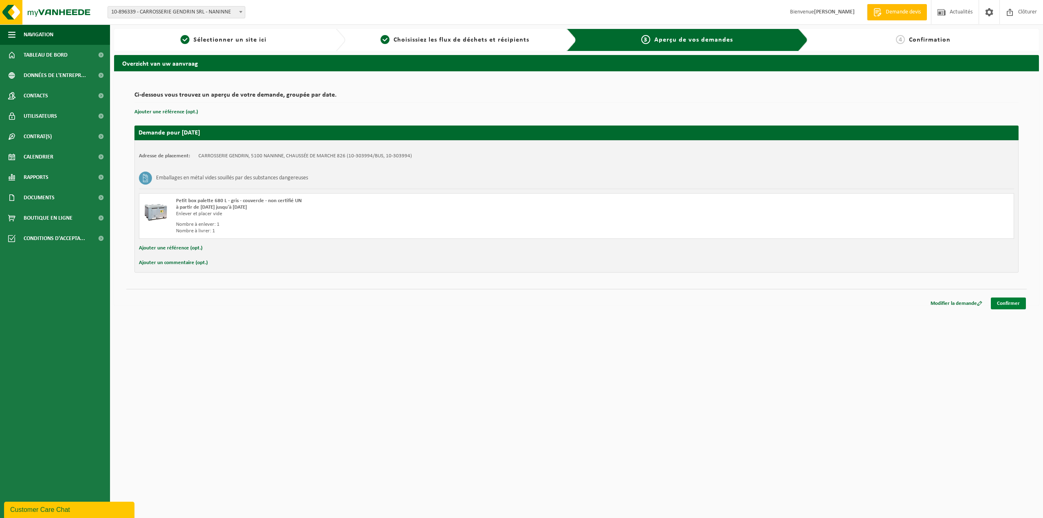 This screenshot has width=1043, height=518. What do you see at coordinates (239, 200) in the screenshot?
I see `span: Petit box palette 680 L - gris - couvercle - non certifié UN` at bounding box center [239, 200].